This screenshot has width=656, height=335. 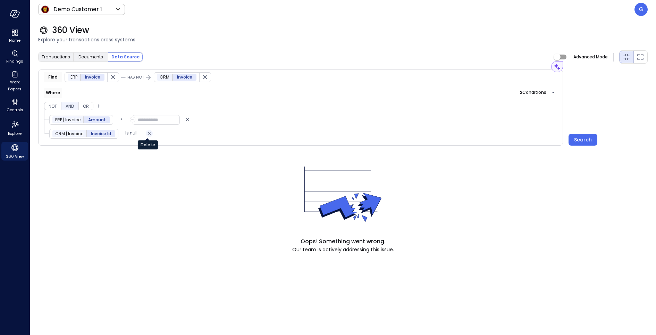 I want to click on button: Search, so click(x=583, y=140).